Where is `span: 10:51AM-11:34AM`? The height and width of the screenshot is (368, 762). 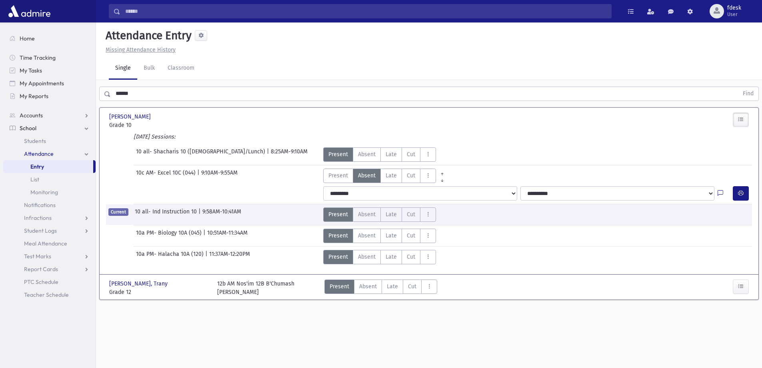 span: 10:51AM-11:34AM is located at coordinates (227, 236).